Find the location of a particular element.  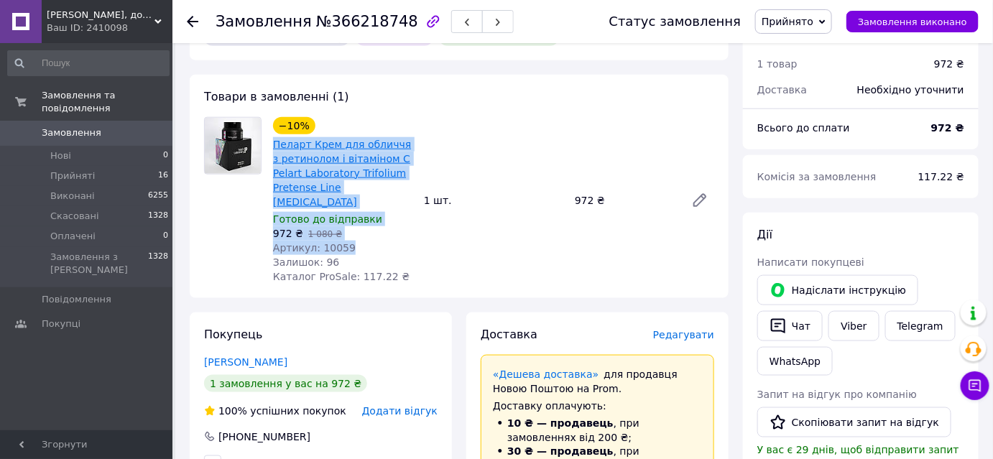

span: Написати покупцеві is located at coordinates (811, 262).